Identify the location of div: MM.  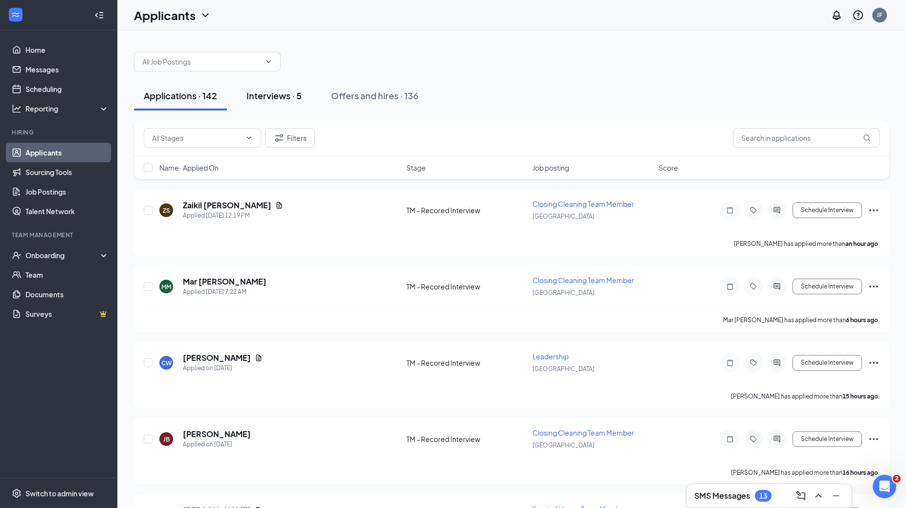
(166, 287).